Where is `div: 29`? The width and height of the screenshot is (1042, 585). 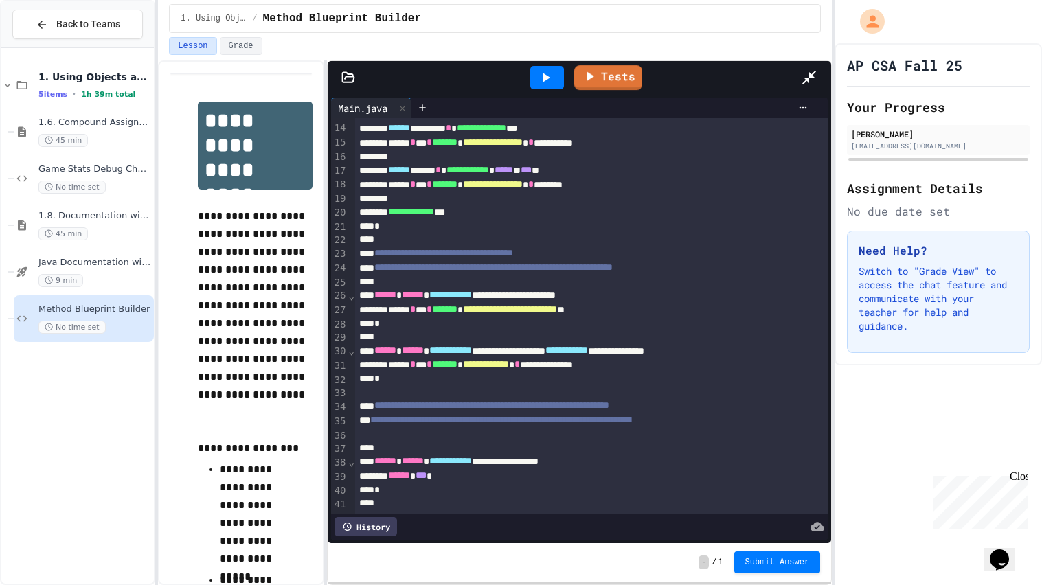 div: 29 is located at coordinates (339, 338).